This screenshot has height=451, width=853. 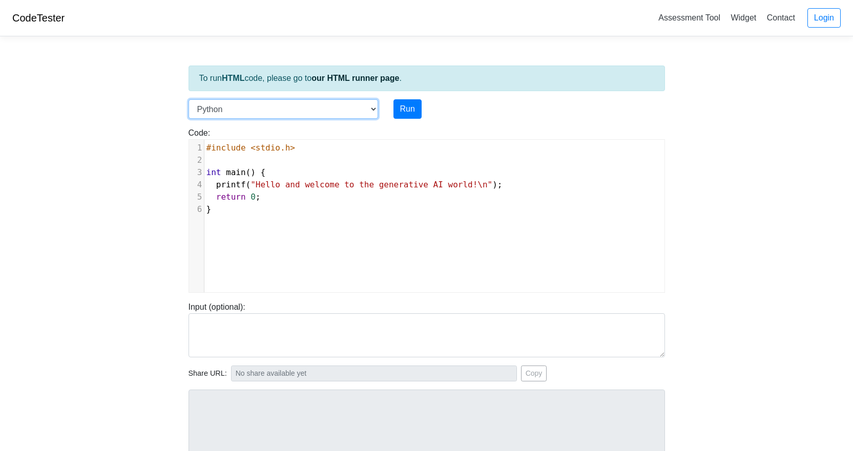 What do you see at coordinates (231, 197) in the screenshot?
I see `span: return` at bounding box center [231, 197].